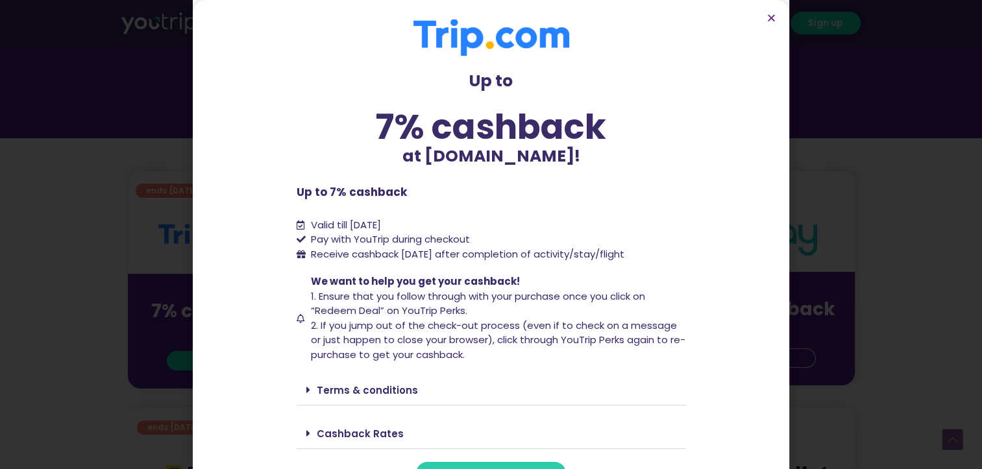  I want to click on a: Cashback Rates, so click(360, 434).